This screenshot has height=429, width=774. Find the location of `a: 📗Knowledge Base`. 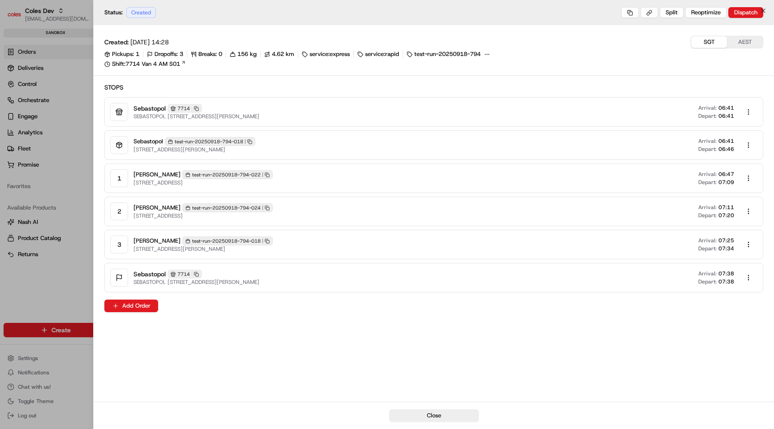

a: 📗Knowledge Base is located at coordinates (39, 134).